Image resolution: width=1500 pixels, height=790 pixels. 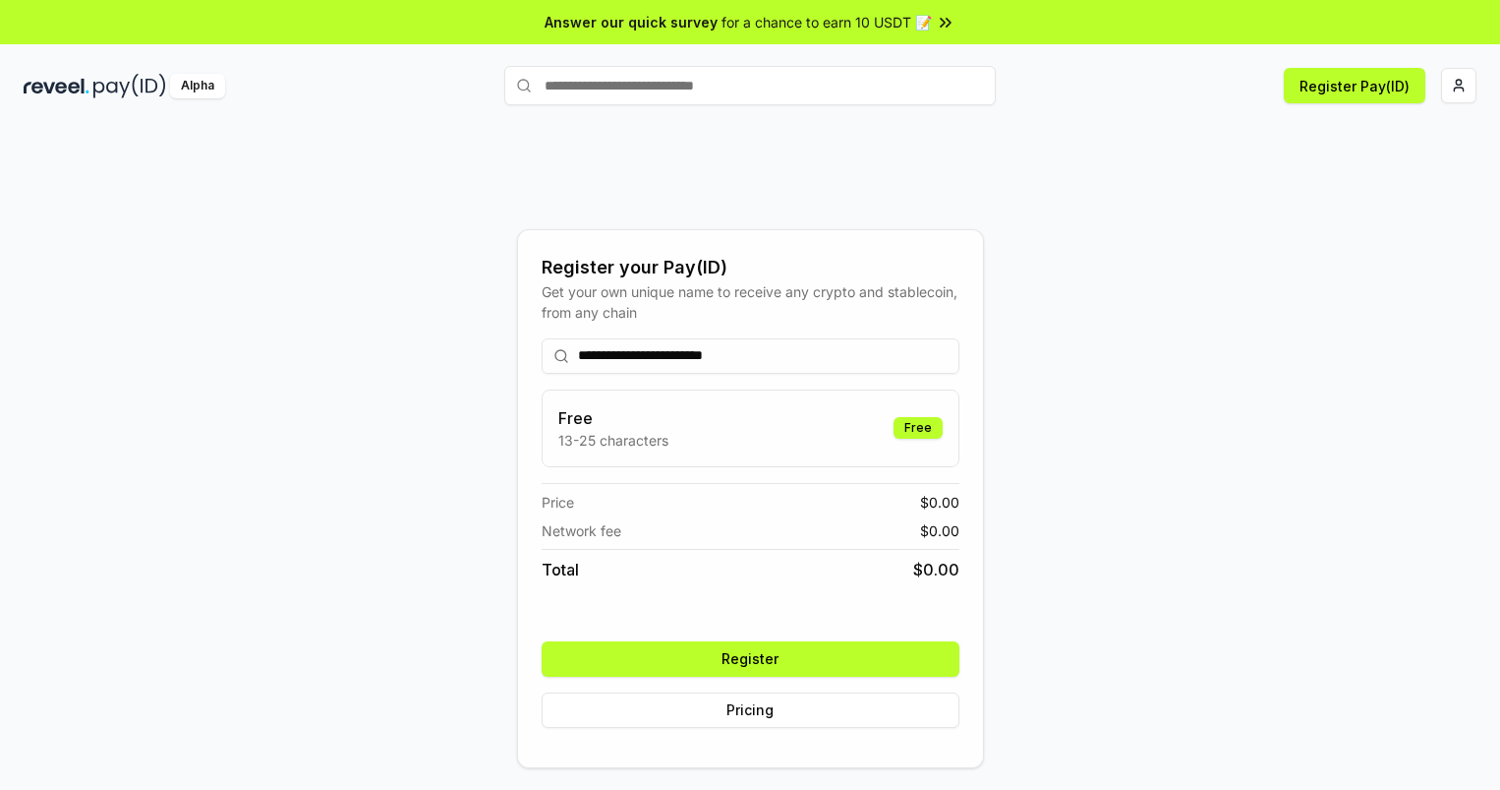 I want to click on div: Free, so click(x=918, y=428).